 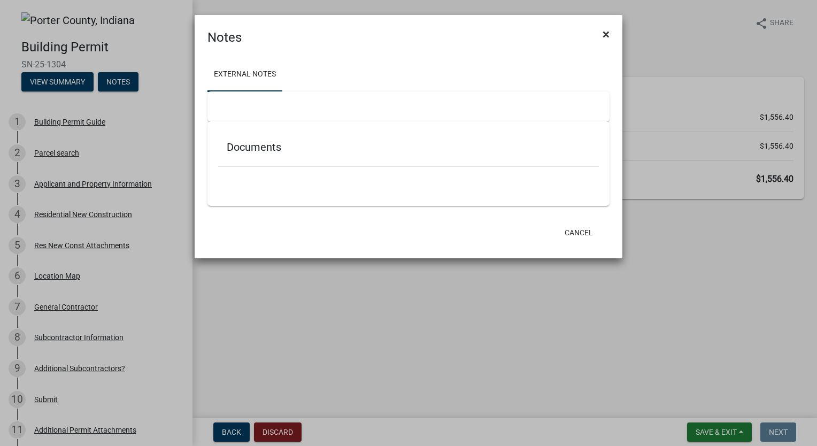 What do you see at coordinates (578, 233) in the screenshot?
I see `button: Cancel` at bounding box center [578, 233].